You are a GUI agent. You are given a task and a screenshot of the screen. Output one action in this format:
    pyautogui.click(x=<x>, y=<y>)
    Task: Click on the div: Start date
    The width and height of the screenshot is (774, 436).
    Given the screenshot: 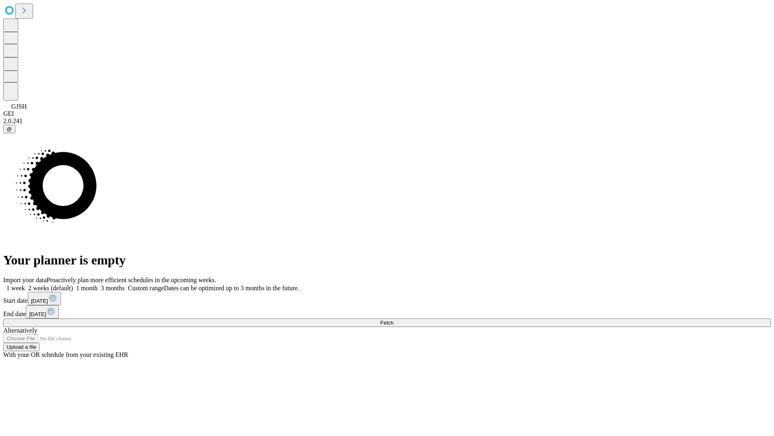 What is the action you would take?
    pyautogui.click(x=387, y=298)
    